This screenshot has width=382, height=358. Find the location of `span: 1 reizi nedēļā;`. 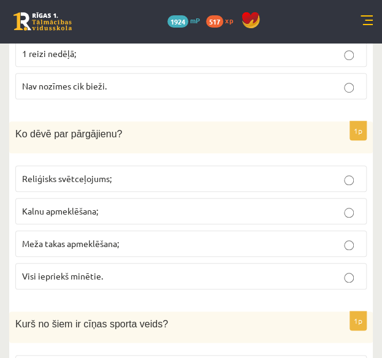

span: 1 reizi nedēļā; is located at coordinates (49, 53).